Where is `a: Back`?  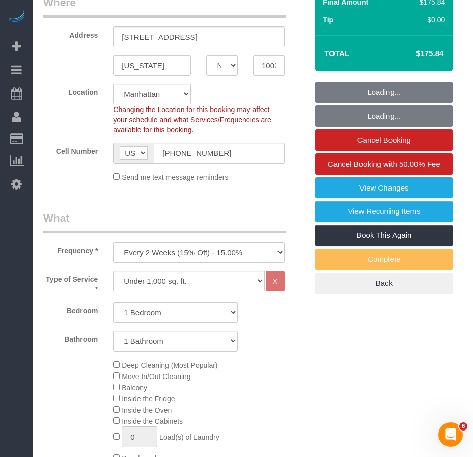
a: Back is located at coordinates (384, 283).